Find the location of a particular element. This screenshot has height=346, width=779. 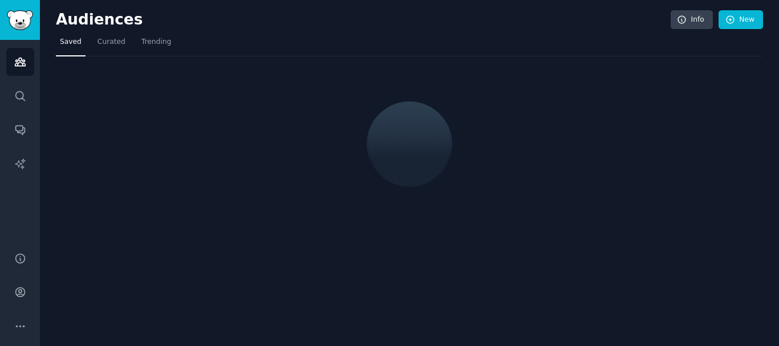

h2: Audiences is located at coordinates (363, 20).